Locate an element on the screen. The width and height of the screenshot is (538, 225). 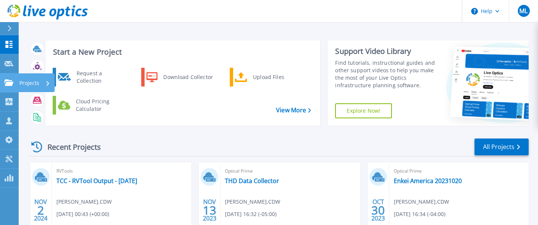
div: Download Collector is located at coordinates (188, 77).